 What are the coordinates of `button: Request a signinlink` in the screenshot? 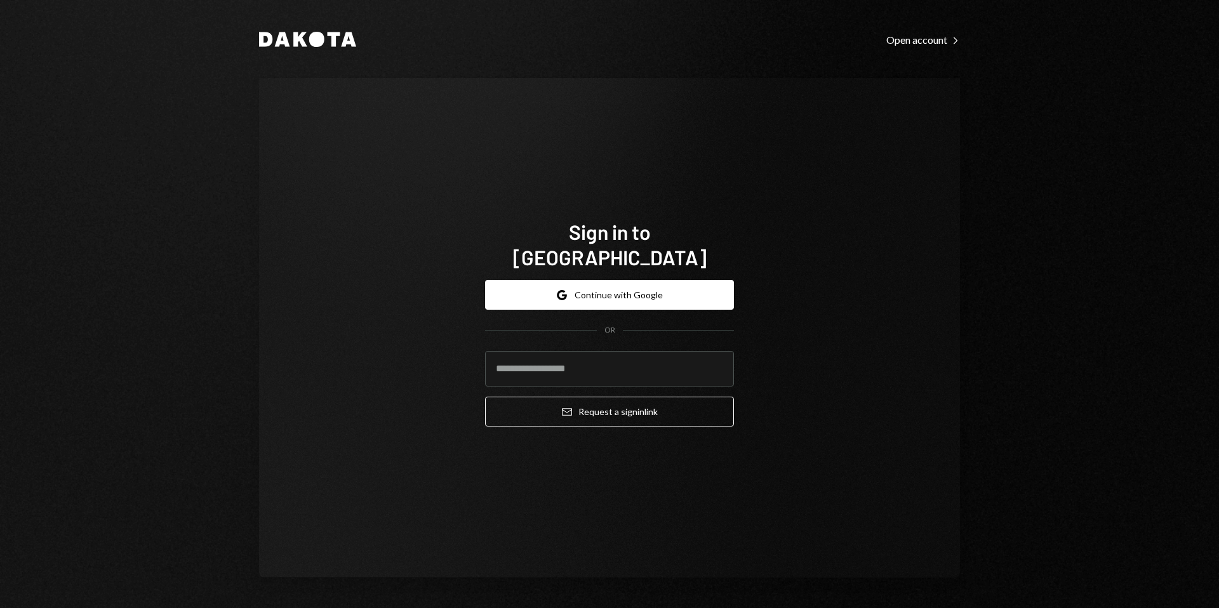 It's located at (610, 412).